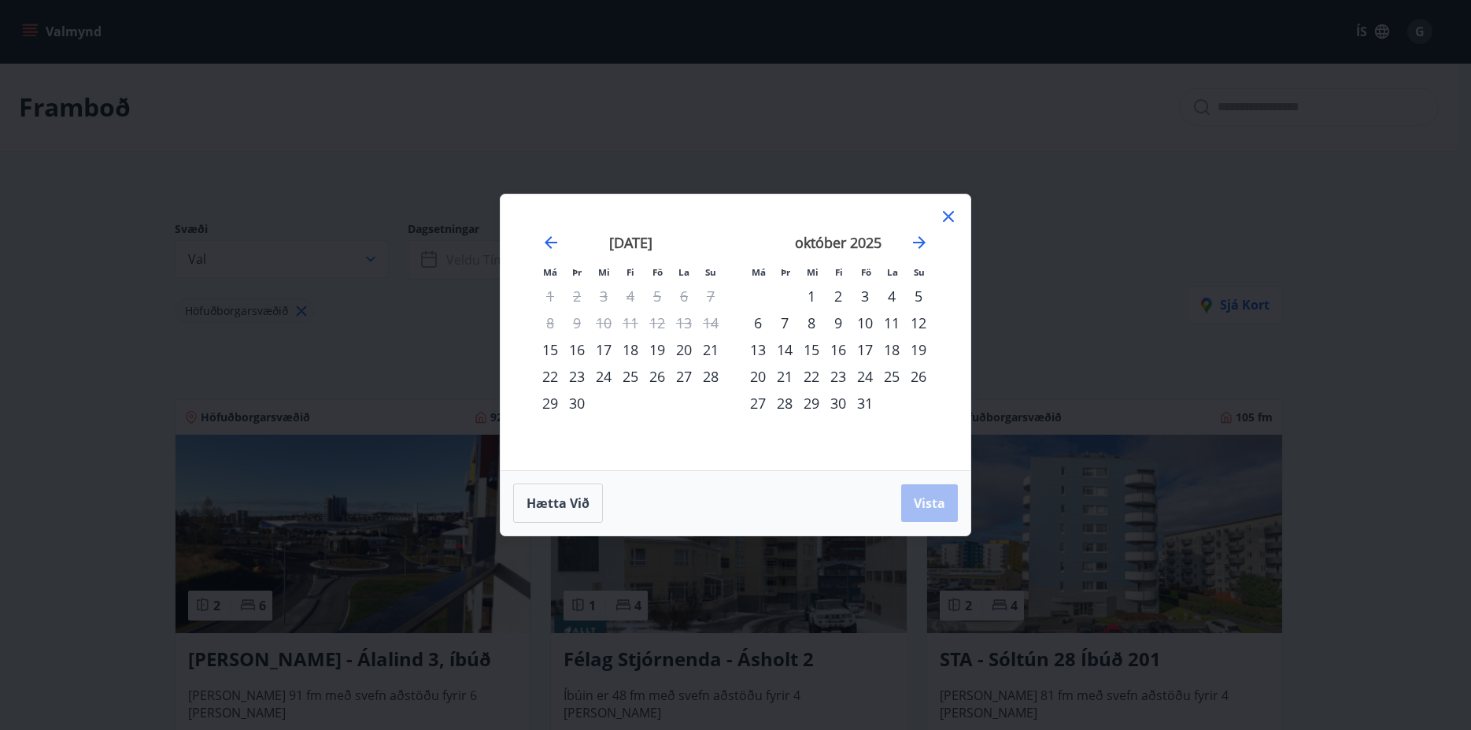 The image size is (1471, 730). Describe the element at coordinates (919, 242) in the screenshot. I see `div: Move forward to switch to the next month.` at that location.